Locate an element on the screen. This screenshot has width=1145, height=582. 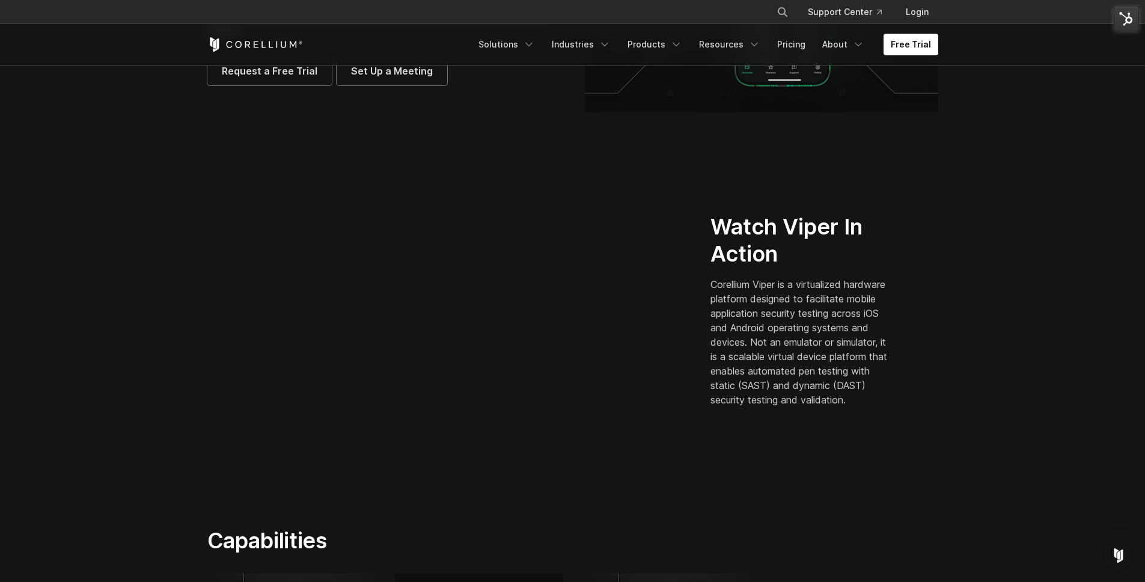
a: Pricing is located at coordinates (791, 44).